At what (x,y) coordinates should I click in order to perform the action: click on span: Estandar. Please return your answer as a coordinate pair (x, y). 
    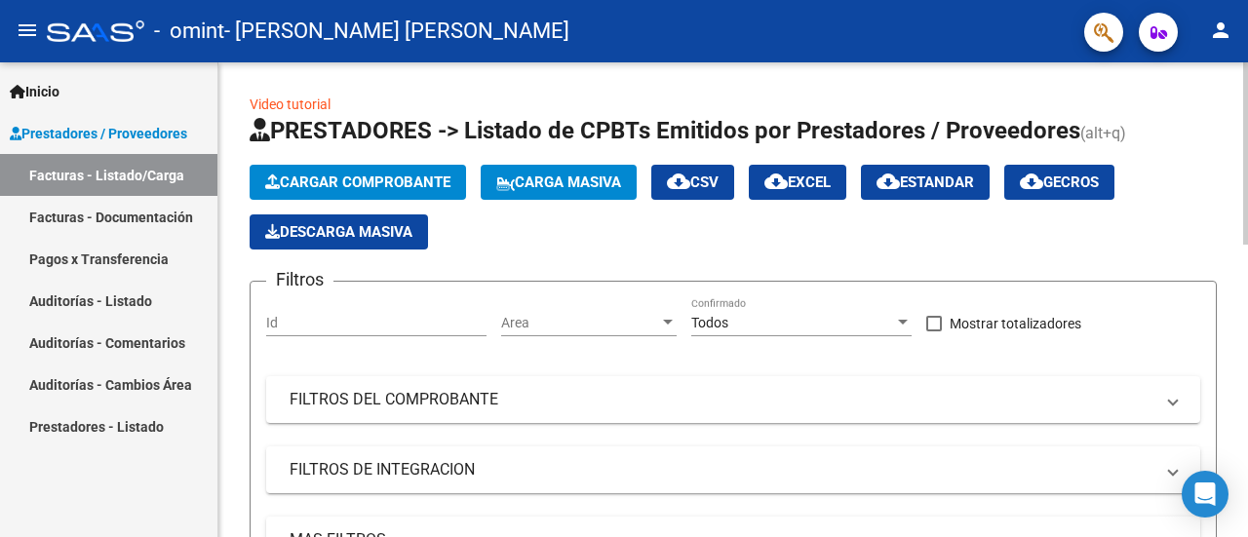
    Looking at the image, I should click on (926, 182).